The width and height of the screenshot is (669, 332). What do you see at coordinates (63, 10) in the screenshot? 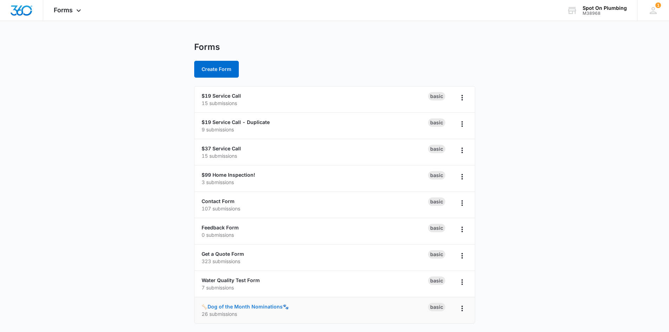
I see `span: Forms` at bounding box center [63, 10].